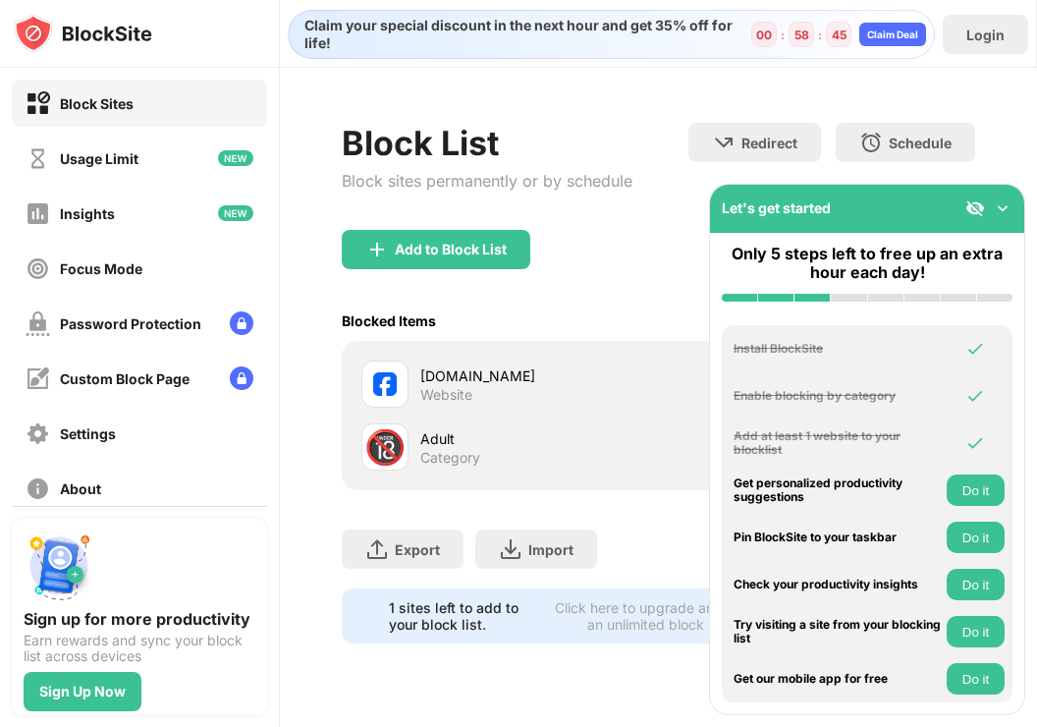 This screenshot has height=727, width=1037. I want to click on div: Claim Deal, so click(892, 34).